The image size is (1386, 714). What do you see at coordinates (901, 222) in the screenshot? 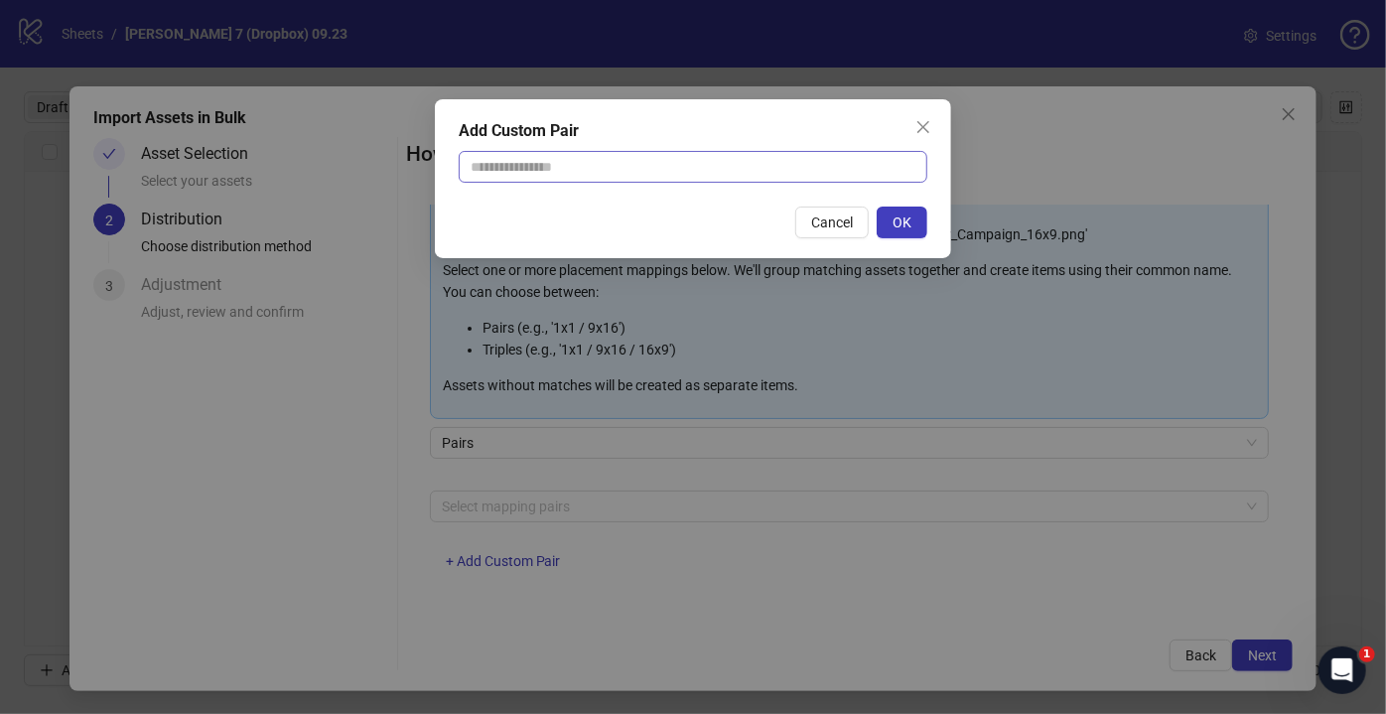
I see `button: OK` at bounding box center [901, 222].